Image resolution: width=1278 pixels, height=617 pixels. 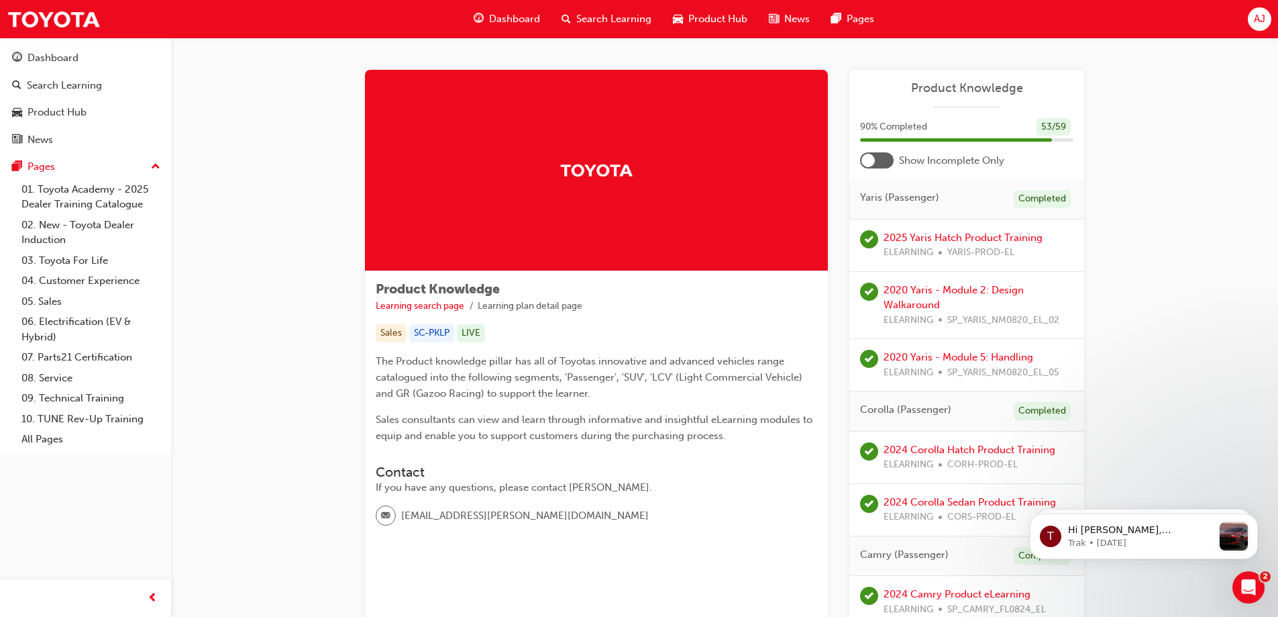 What do you see at coordinates (963, 238) in the screenshot?
I see `a: 2025 Yaris Hatch Product Training` at bounding box center [963, 238].